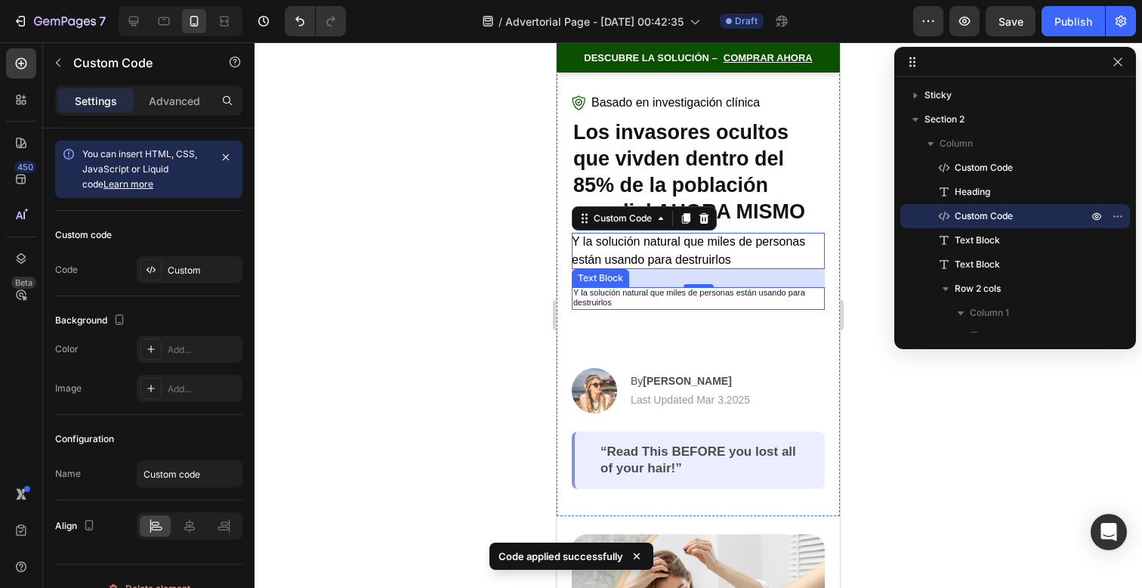 The image size is (1142, 588). I want to click on p: Advanced, so click(174, 100).